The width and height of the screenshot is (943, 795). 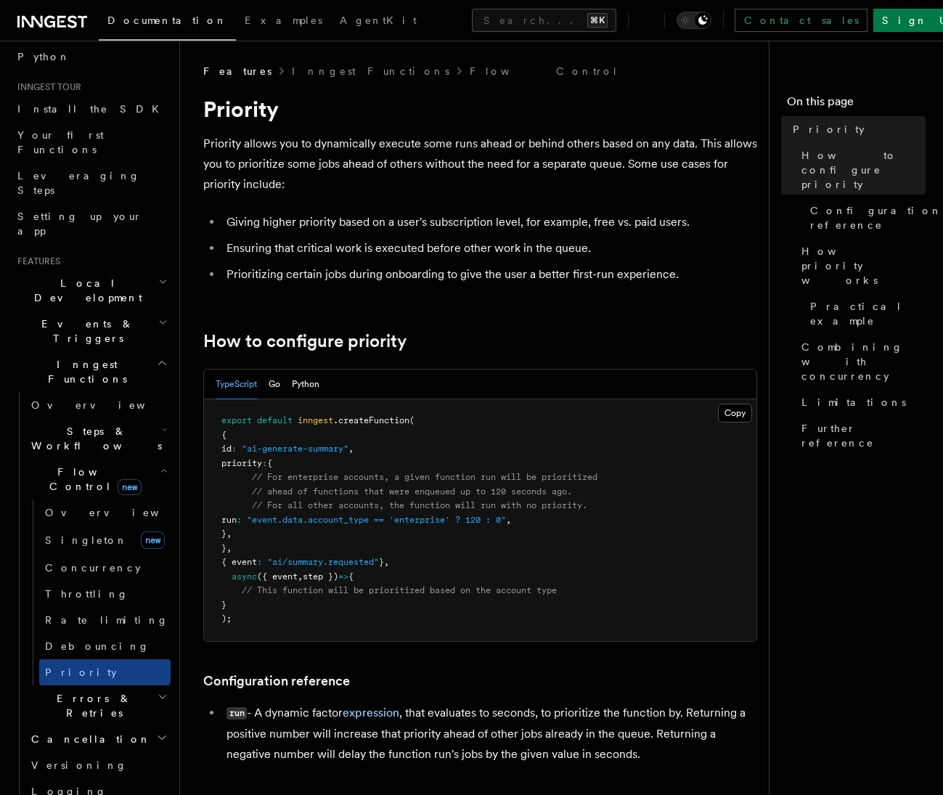 I want to click on a: AgentKit, so click(x=378, y=22).